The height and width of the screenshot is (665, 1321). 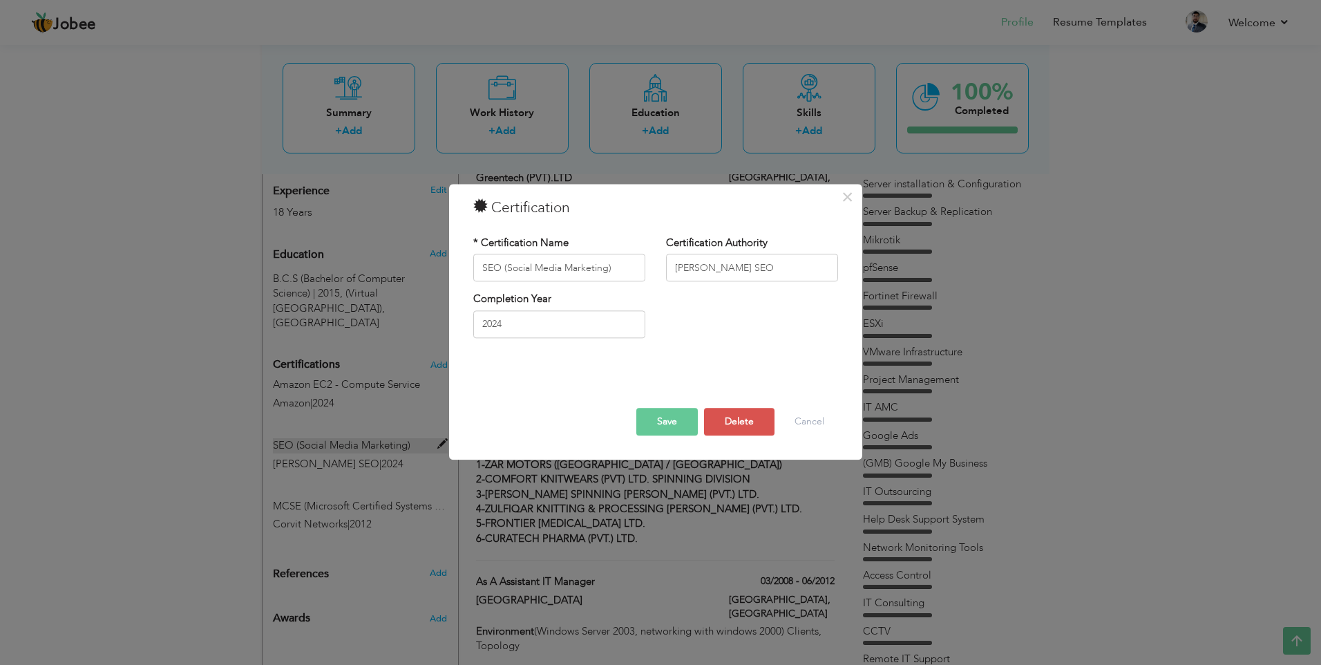 What do you see at coordinates (521, 243) in the screenshot?
I see `label: * Certification Name` at bounding box center [521, 243].